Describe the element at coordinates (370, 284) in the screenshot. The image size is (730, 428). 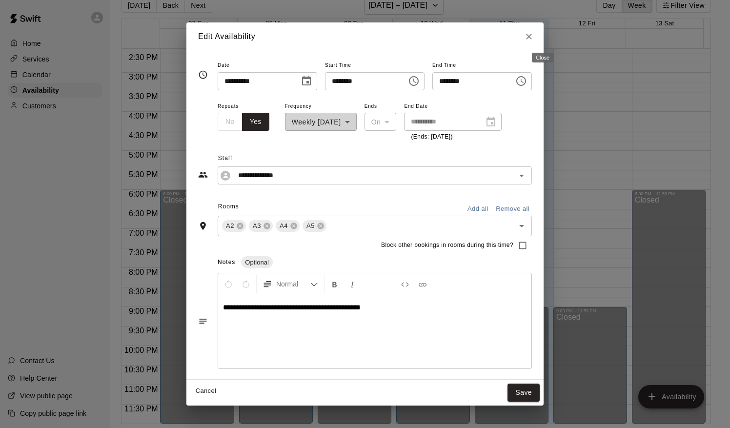
I see `button: Format Underline` at that location.